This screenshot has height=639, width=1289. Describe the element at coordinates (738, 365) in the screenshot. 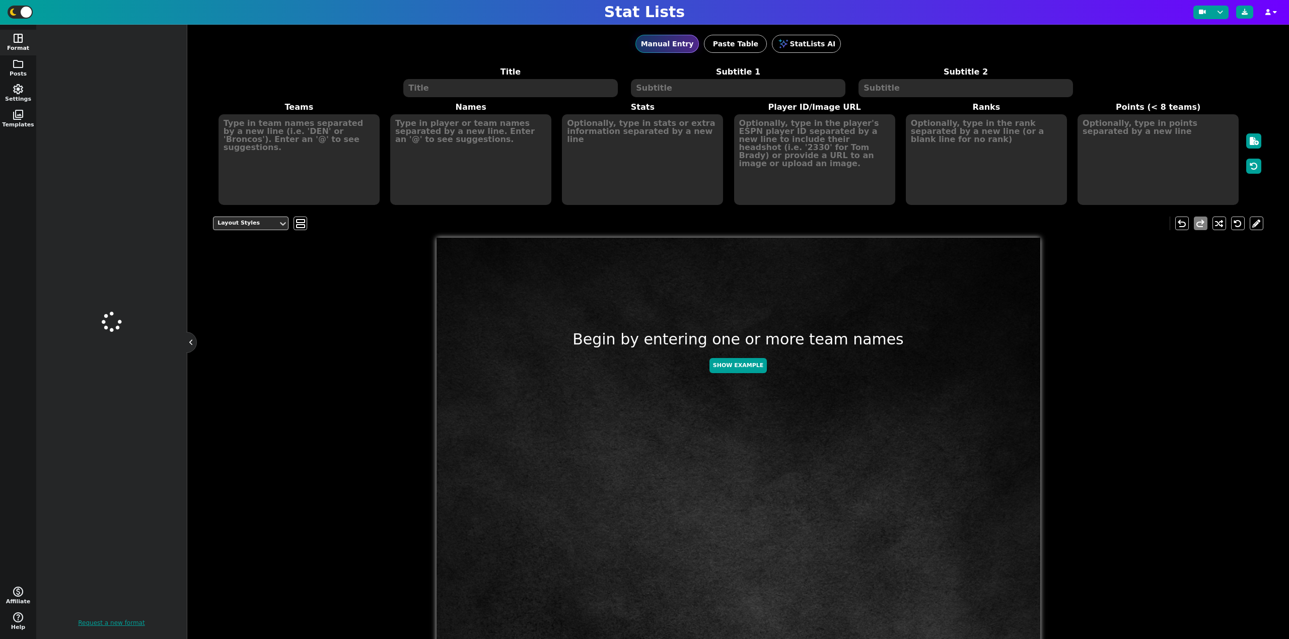

I see `button: Show Example` at that location.